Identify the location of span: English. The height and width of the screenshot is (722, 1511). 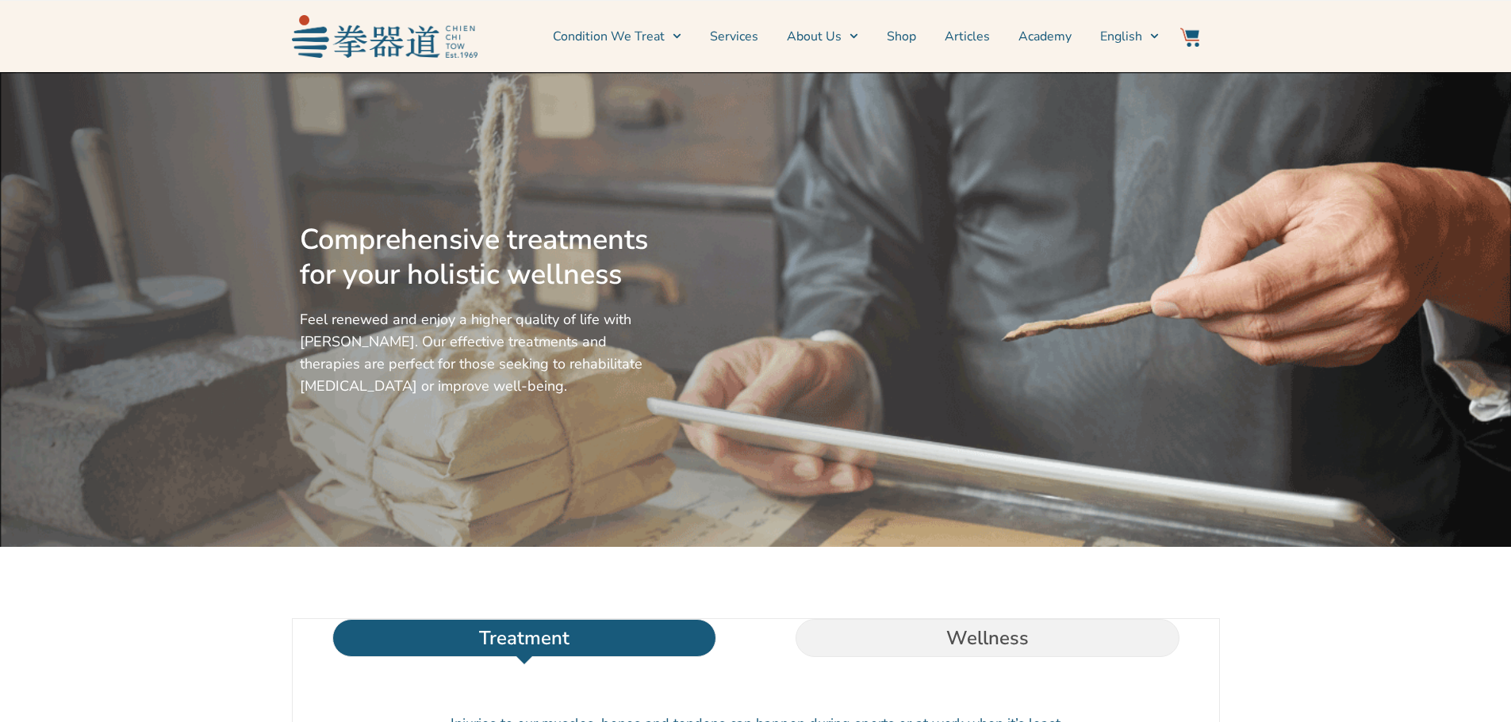
(1121, 36).